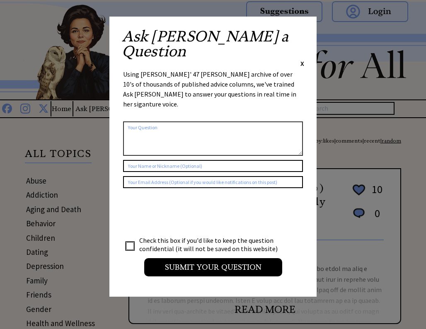 The width and height of the screenshot is (426, 329). I want to click on input: Submit your Question, so click(213, 267).